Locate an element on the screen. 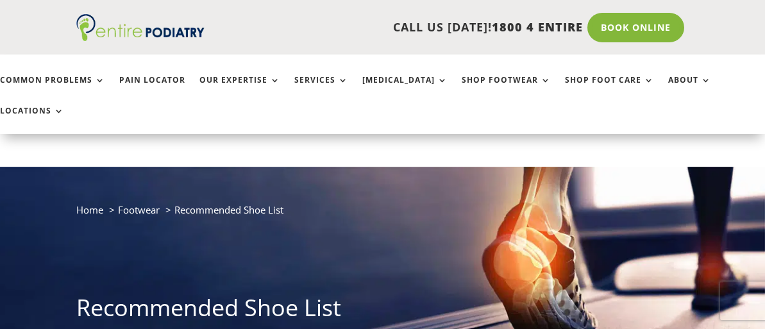  a: Entire Podiatry is located at coordinates (140, 37).